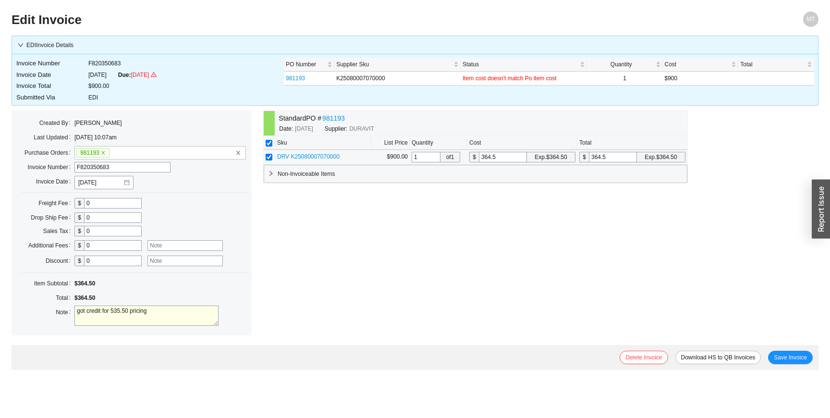 This screenshot has height=418, width=830. Describe the element at coordinates (65, 298) in the screenshot. I see `label: Total` at that location.